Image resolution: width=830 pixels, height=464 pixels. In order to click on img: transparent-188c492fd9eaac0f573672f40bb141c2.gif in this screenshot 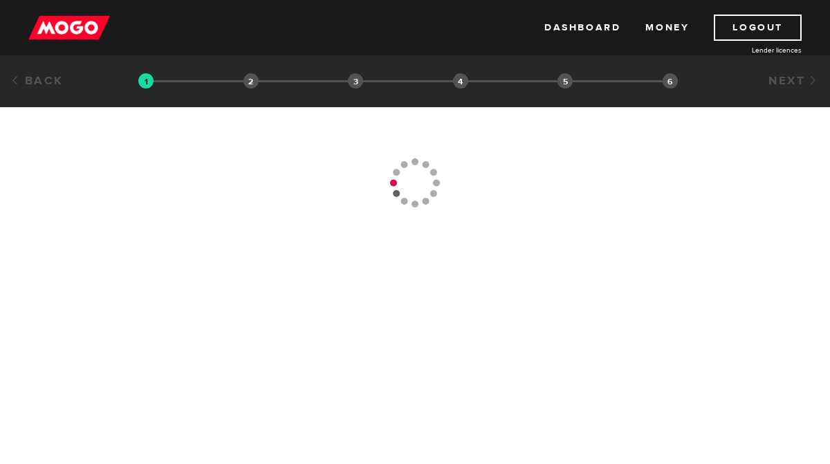, I will do `click(146, 81)`.